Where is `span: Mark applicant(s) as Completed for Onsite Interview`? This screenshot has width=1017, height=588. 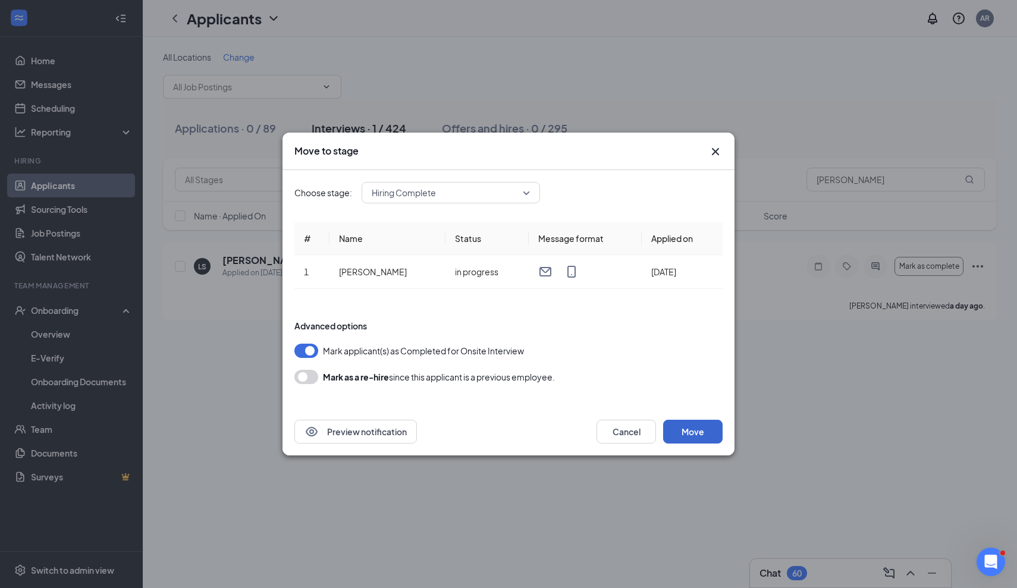 span: Mark applicant(s) as Completed for Onsite Interview is located at coordinates (424, 351).